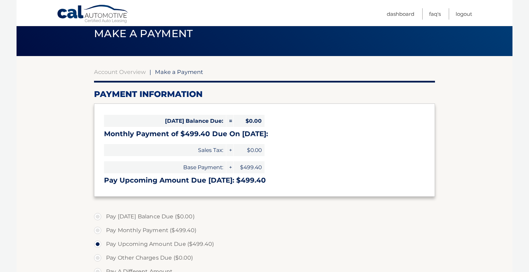 This screenshot has height=272, width=529. I want to click on label: Pay Other Charges Due ($0.00), so click(265, 258).